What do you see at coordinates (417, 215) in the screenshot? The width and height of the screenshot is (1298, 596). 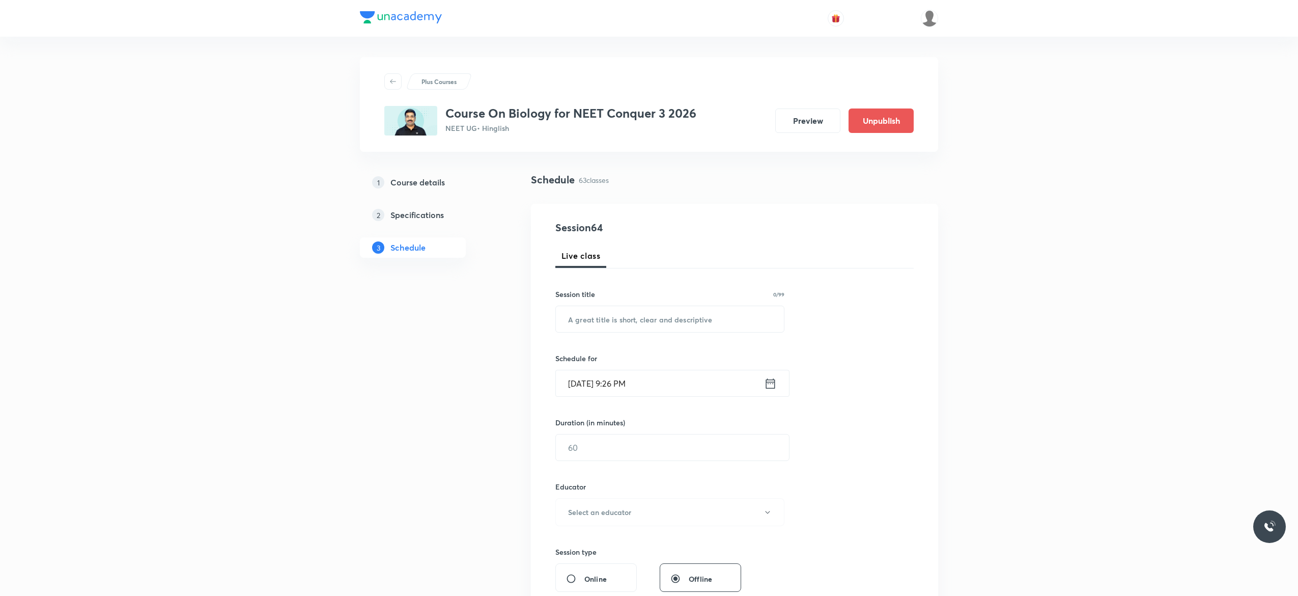 I see `h5: Specifications` at bounding box center [417, 215].